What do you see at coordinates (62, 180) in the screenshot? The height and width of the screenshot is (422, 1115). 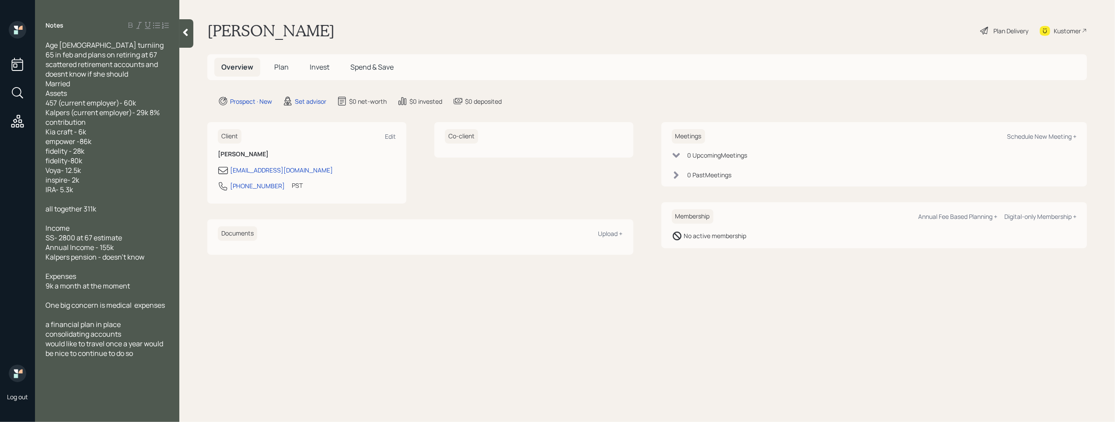 I see `span: inspire- 2k` at bounding box center [62, 180].